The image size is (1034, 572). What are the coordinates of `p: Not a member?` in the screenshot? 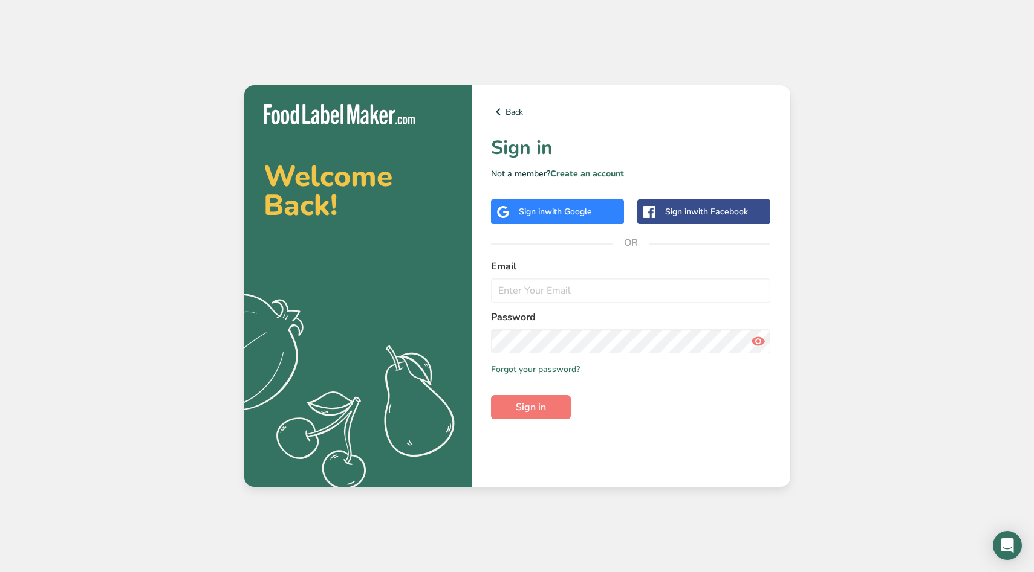 It's located at (630, 173).